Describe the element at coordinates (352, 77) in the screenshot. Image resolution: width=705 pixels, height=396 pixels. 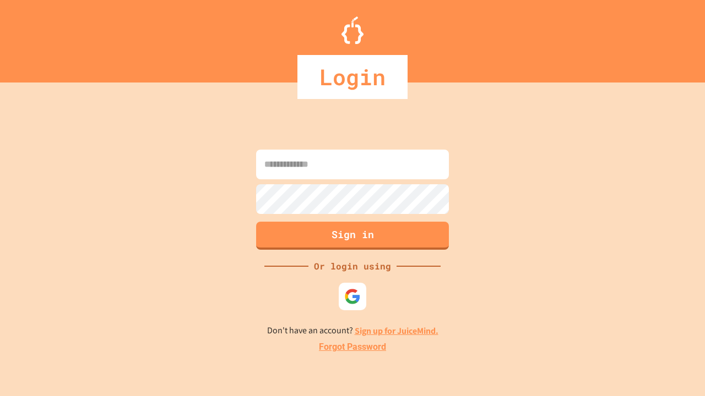
I see `div: Login` at that location.